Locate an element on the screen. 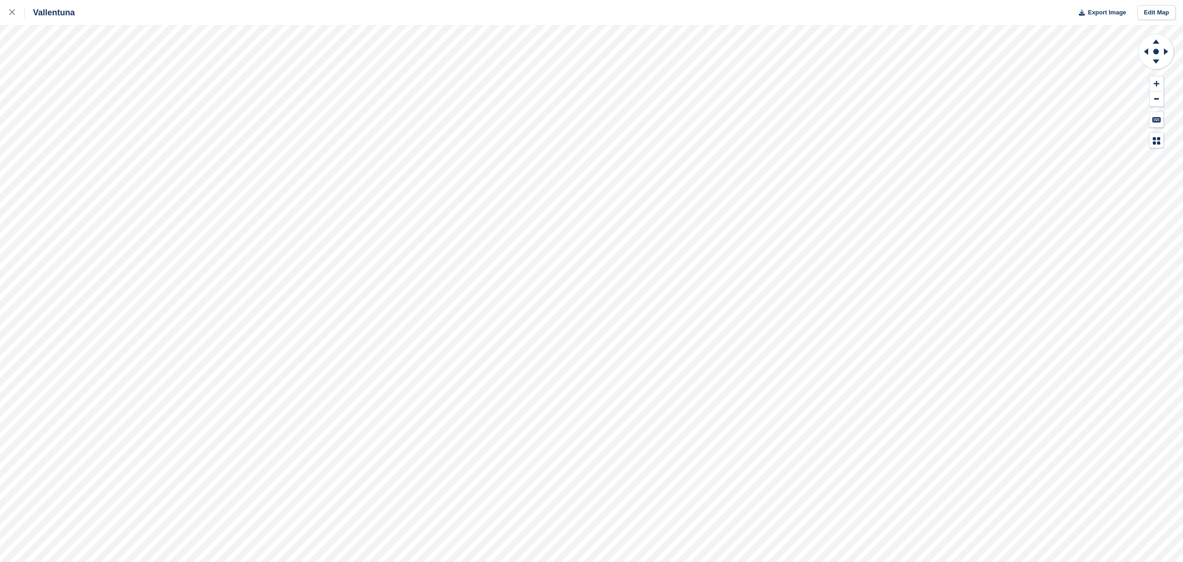 The image size is (1183, 562). button: Map Legend is located at coordinates (1156, 140).